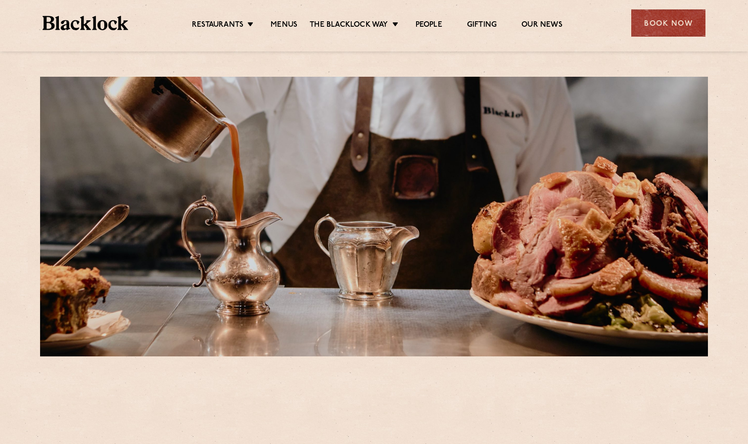 This screenshot has width=748, height=444. I want to click on img: BL_Textured_Logo-footer-cropped.svg, so click(85, 23).